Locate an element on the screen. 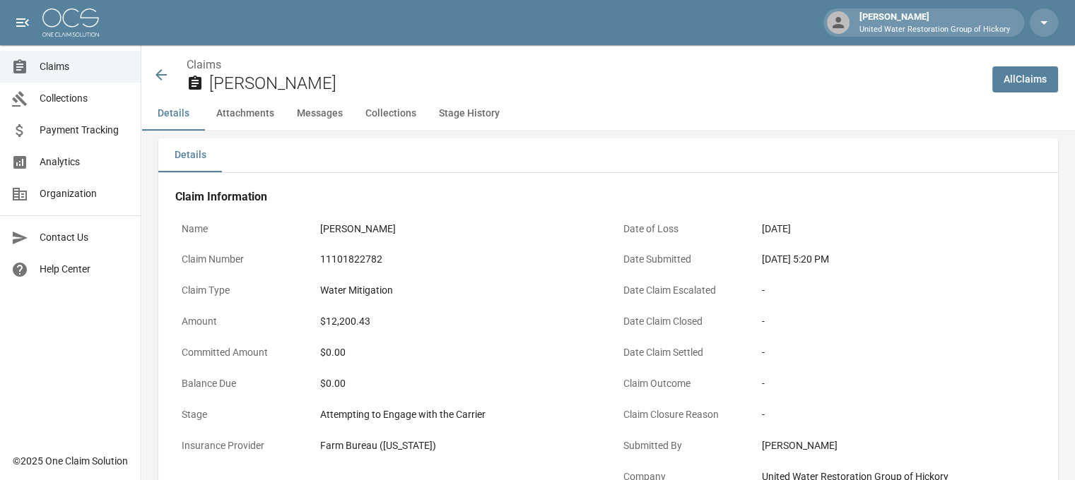 The image size is (1075, 480). nav: breadcrumb is located at coordinates (584, 65).